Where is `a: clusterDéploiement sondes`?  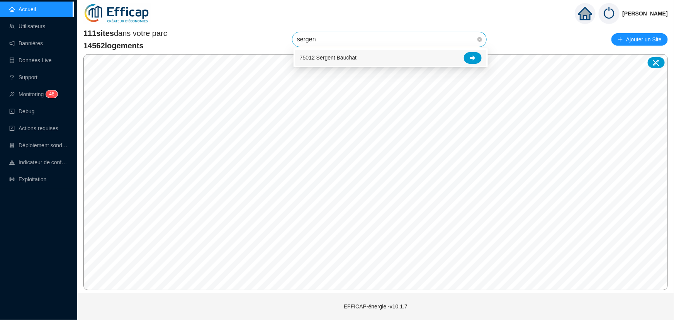 a: clusterDéploiement sondes is located at coordinates (39, 145).